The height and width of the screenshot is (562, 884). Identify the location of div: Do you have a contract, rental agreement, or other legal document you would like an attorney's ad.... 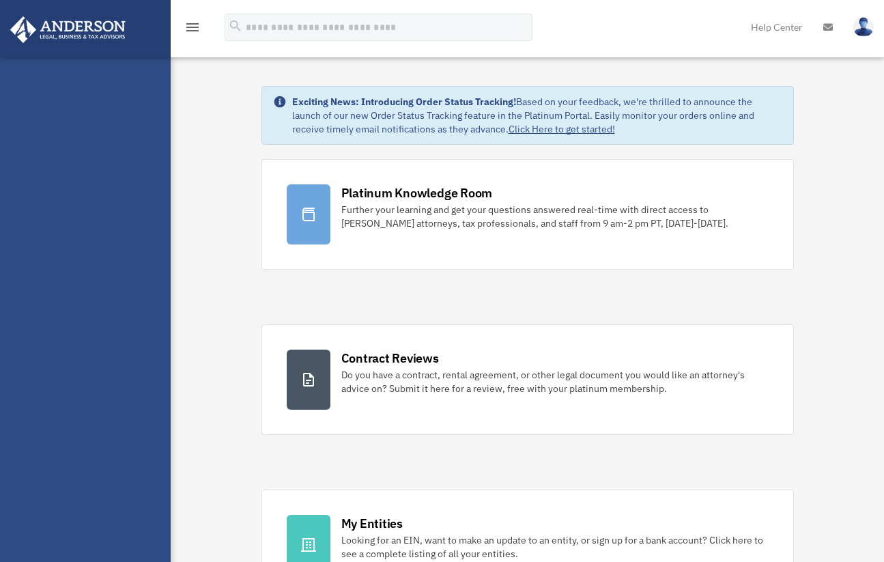
(555, 382).